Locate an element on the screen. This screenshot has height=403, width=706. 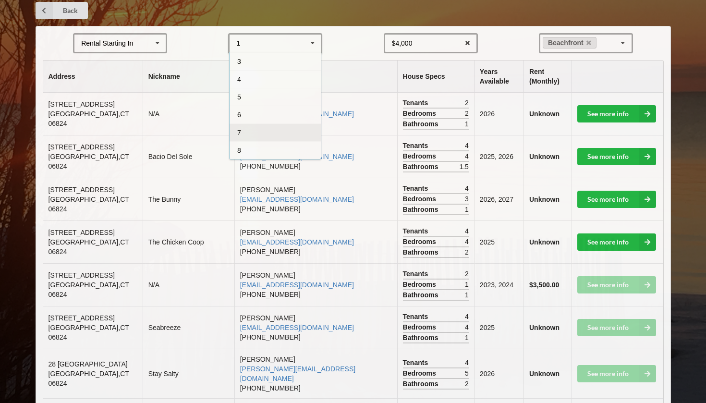
td: 2023, 2024 is located at coordinates (499, 284).